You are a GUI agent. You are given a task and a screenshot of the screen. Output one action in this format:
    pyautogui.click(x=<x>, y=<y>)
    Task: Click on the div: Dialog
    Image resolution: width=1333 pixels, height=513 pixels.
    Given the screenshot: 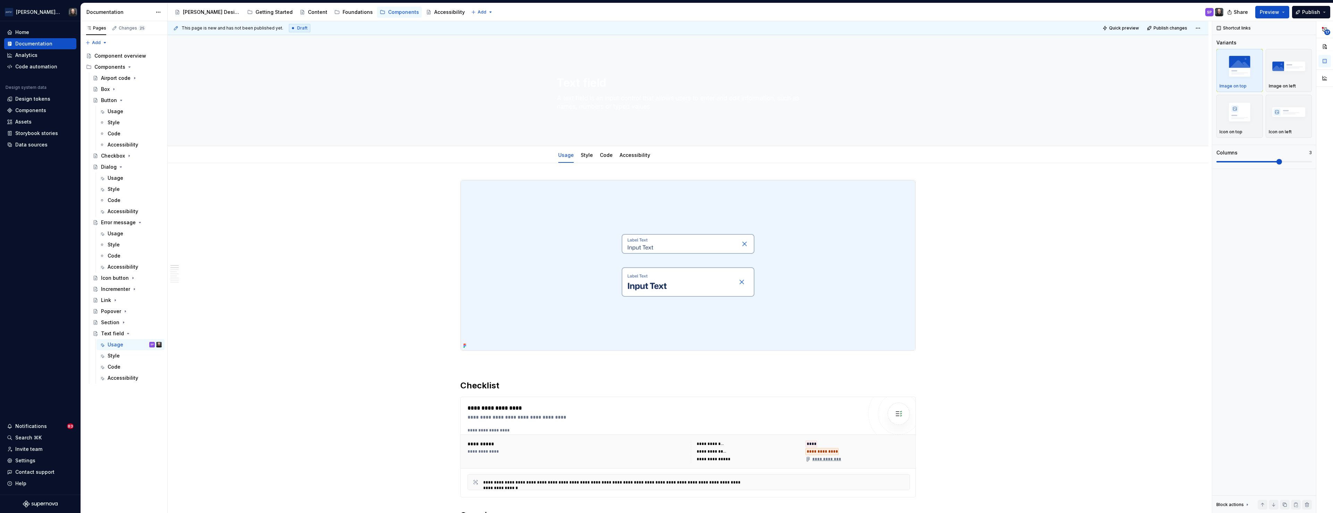 What is the action you would take?
    pyautogui.click(x=109, y=167)
    